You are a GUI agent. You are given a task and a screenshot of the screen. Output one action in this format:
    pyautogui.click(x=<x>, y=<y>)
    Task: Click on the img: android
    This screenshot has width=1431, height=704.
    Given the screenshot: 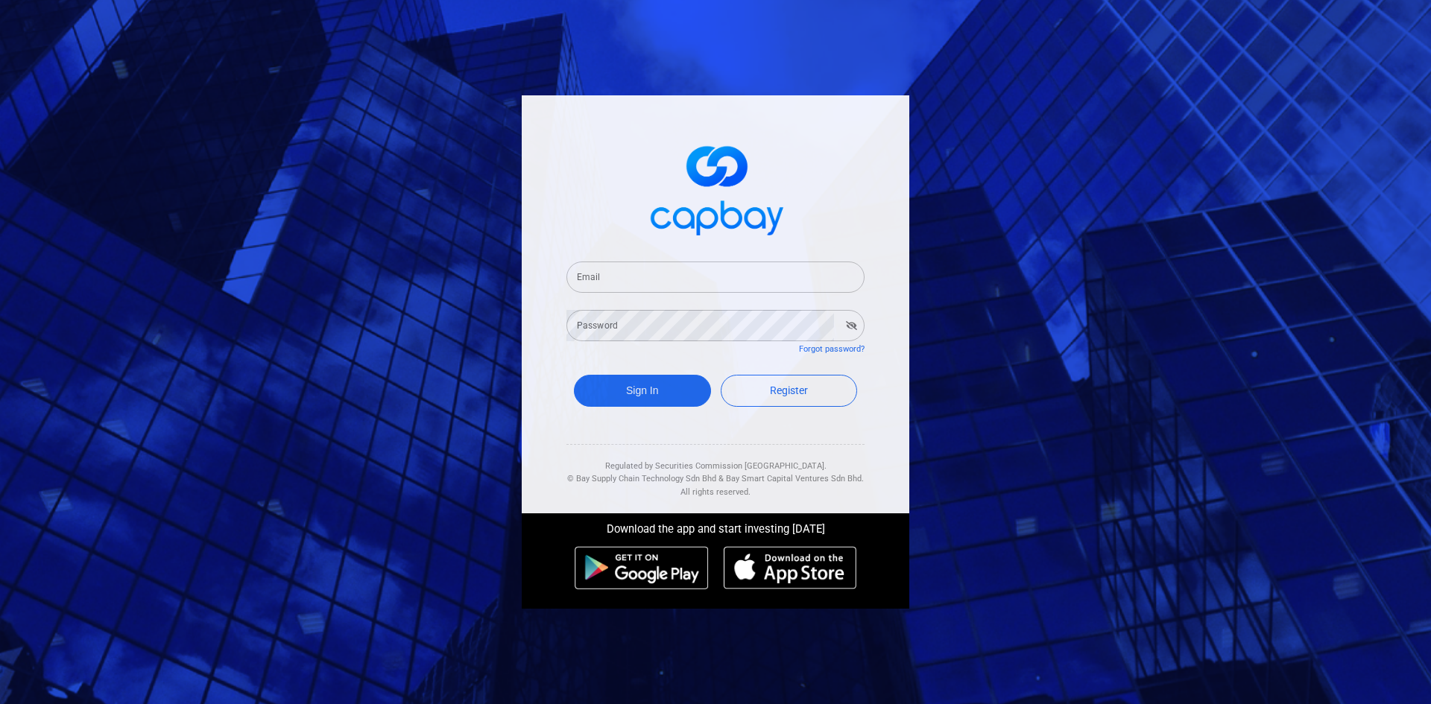 What is the action you would take?
    pyautogui.click(x=642, y=568)
    